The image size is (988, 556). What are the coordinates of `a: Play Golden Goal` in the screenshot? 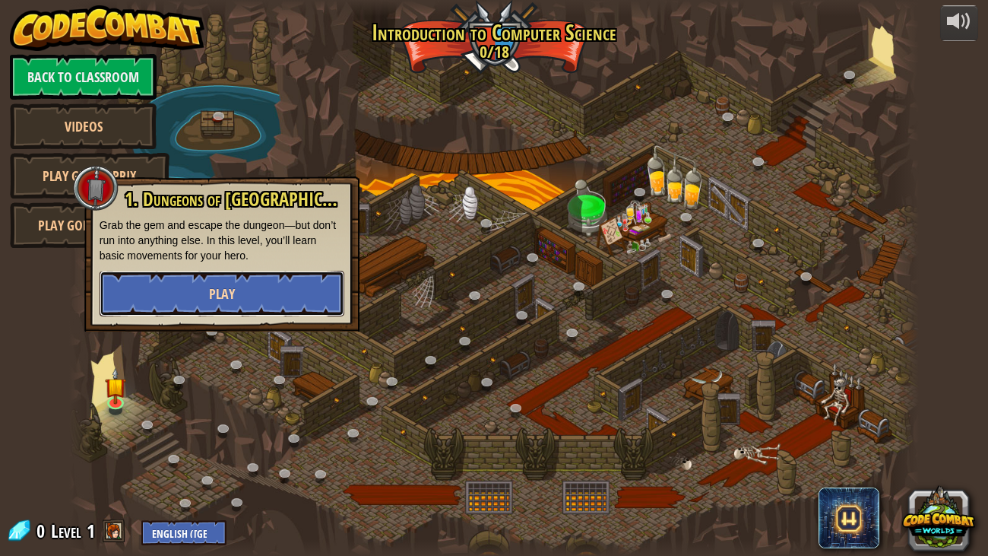 It's located at (90, 225).